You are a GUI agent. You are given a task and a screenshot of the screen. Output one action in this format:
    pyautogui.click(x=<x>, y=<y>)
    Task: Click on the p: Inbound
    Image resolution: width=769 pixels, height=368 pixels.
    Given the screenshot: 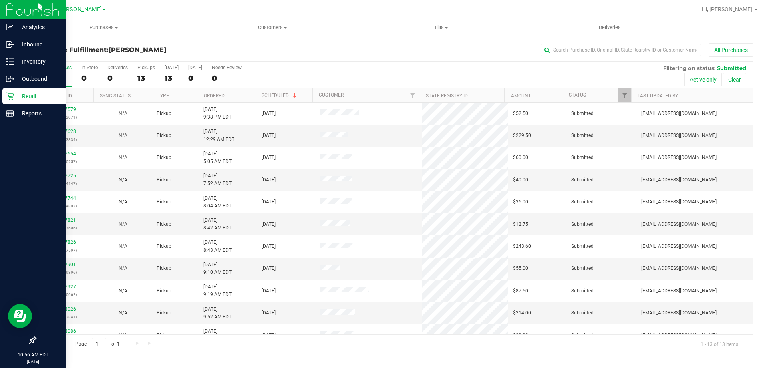 What is the action you would take?
    pyautogui.click(x=38, y=44)
    